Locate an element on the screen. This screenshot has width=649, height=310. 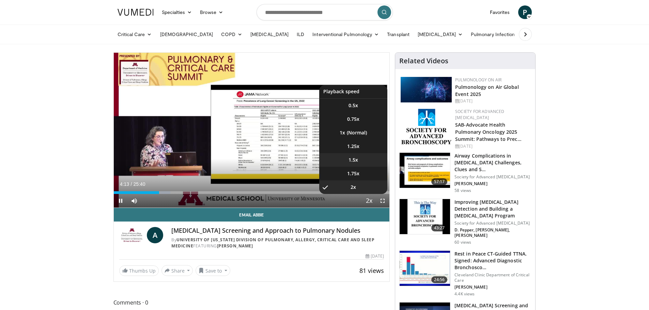
span: 0.75x is located at coordinates (353, 119).